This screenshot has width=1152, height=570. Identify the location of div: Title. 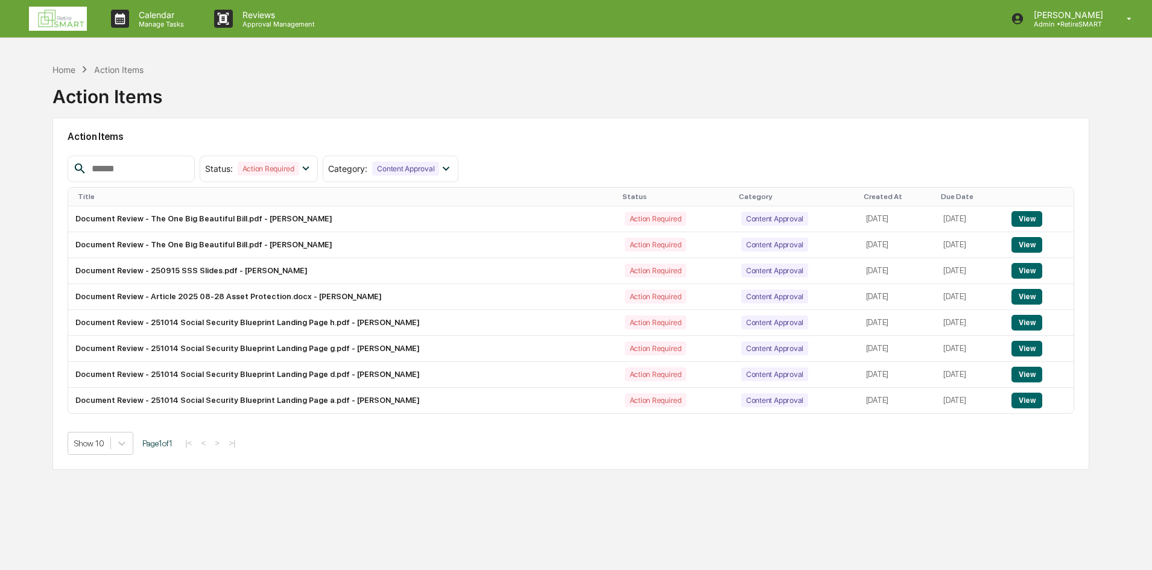
(345, 197).